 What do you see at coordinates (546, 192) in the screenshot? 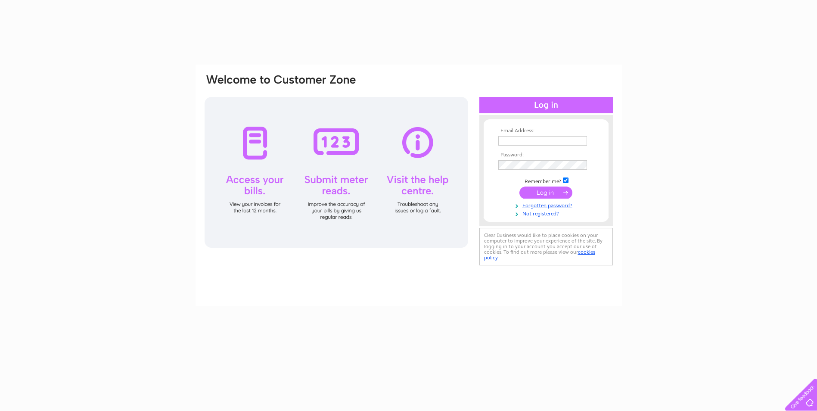
I see `input: Submit` at bounding box center [546, 192].